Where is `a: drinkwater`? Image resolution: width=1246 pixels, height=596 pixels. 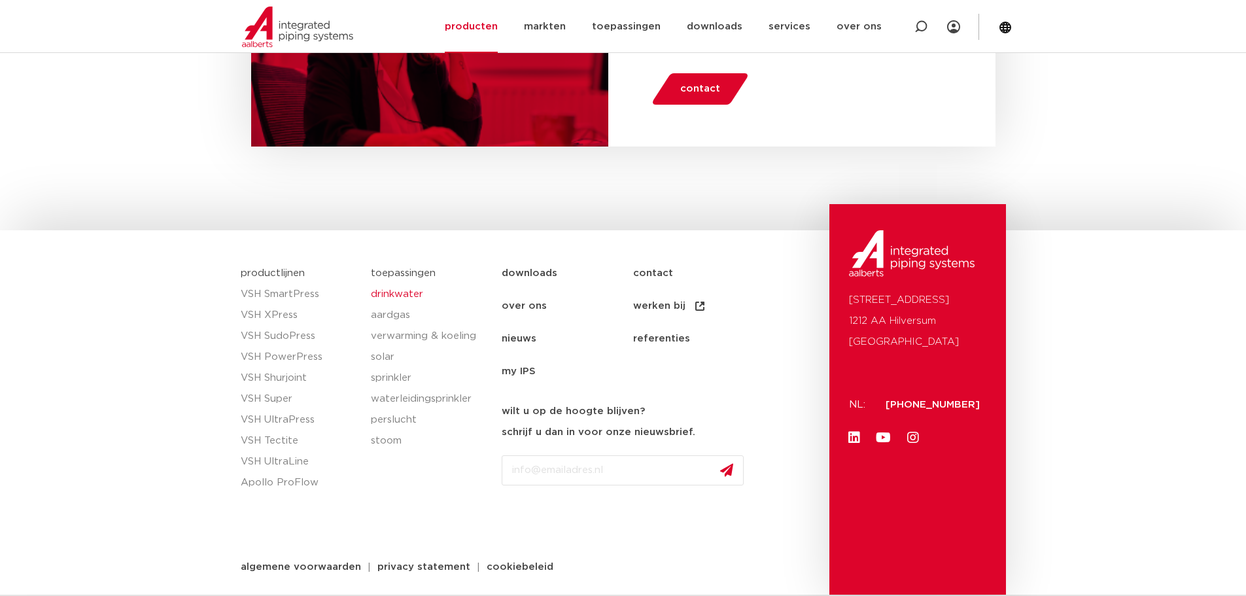
a: drinkwater is located at coordinates (430, 294).